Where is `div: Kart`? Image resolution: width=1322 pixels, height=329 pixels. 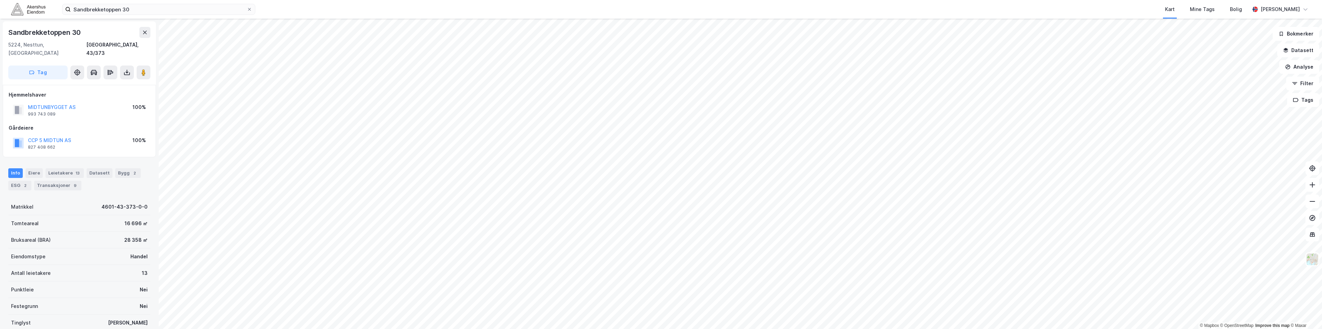
div: Kart is located at coordinates (1169, 9).